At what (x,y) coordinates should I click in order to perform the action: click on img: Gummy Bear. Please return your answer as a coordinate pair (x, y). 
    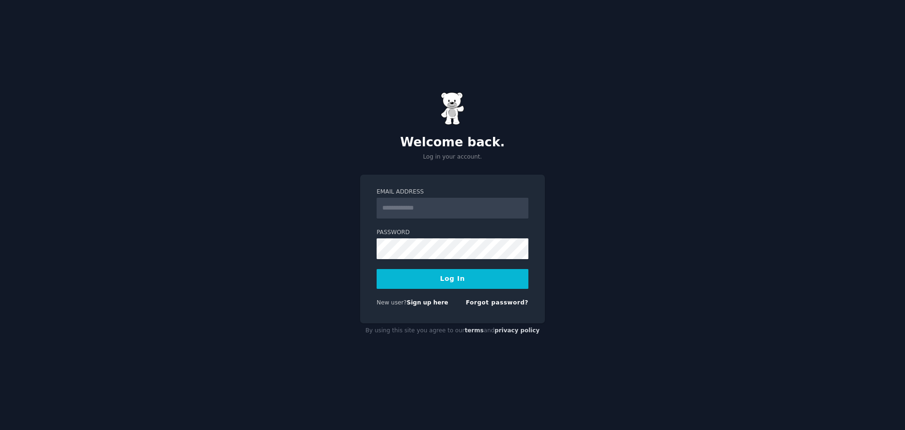
    Looking at the image, I should click on (453, 108).